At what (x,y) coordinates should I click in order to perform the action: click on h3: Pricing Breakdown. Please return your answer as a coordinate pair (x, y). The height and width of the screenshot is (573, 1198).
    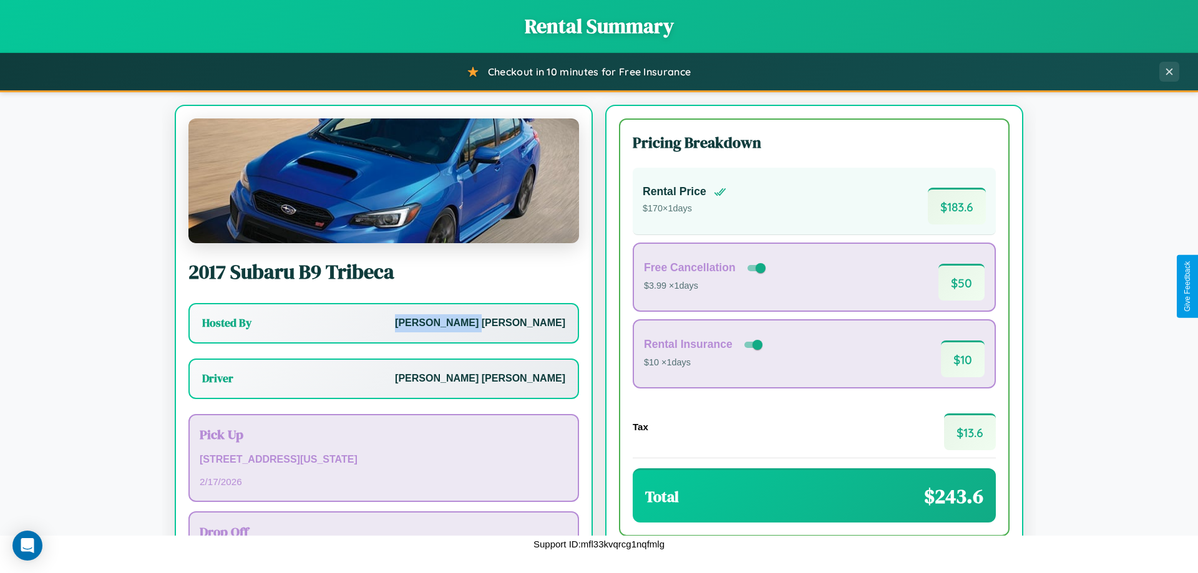
    Looking at the image, I should click on (814, 142).